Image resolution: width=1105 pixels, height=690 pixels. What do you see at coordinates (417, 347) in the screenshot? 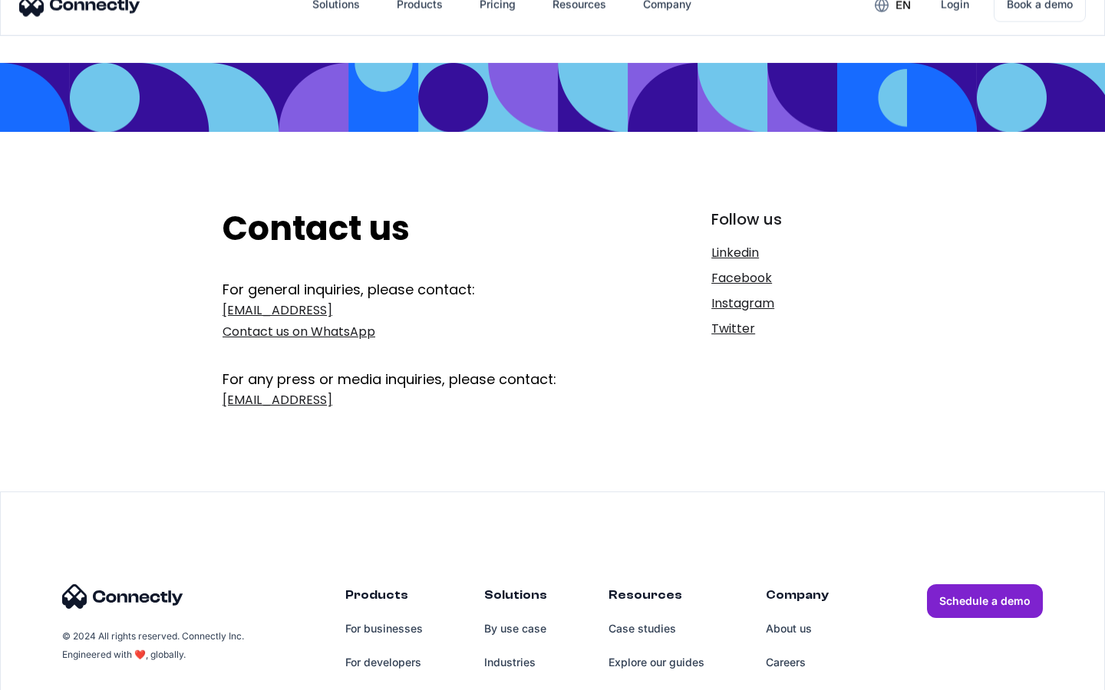
I see `form: Get In Touch Form` at bounding box center [417, 347].